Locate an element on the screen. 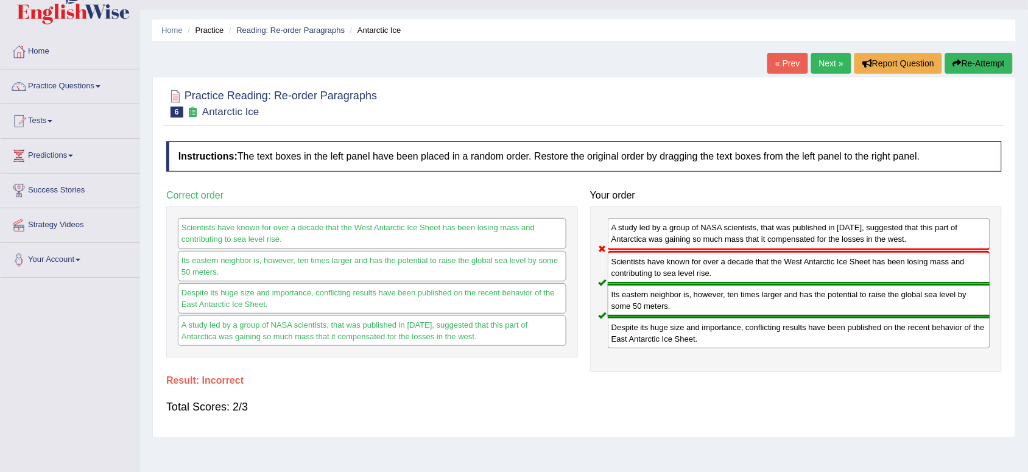  a: Predictions is located at coordinates (70, 154).